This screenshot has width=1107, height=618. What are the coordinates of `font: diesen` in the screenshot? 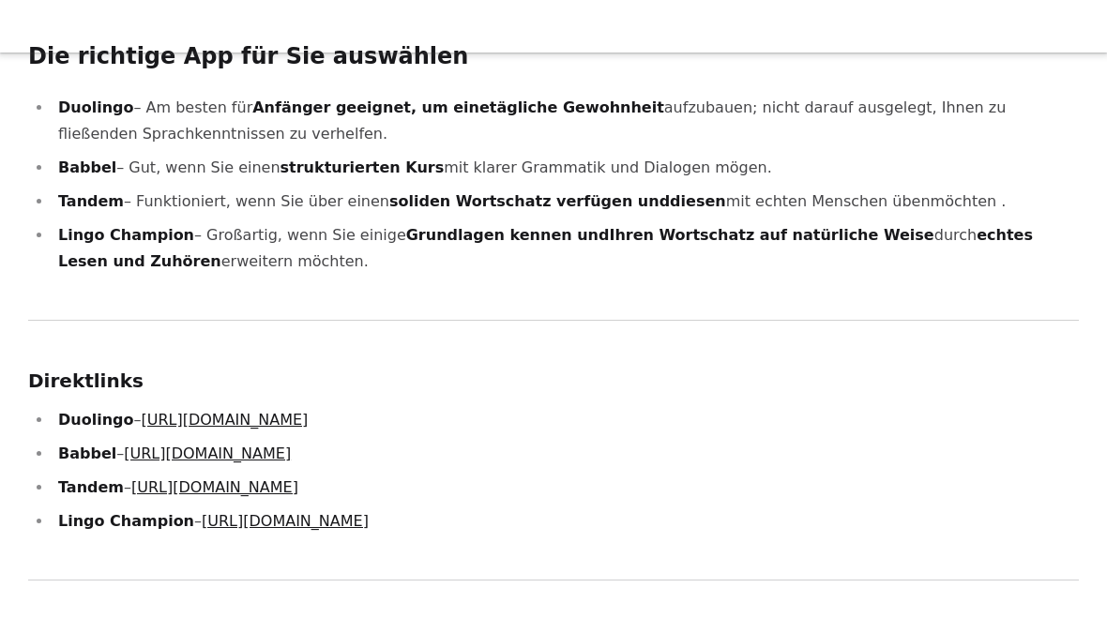 It's located at (698, 201).